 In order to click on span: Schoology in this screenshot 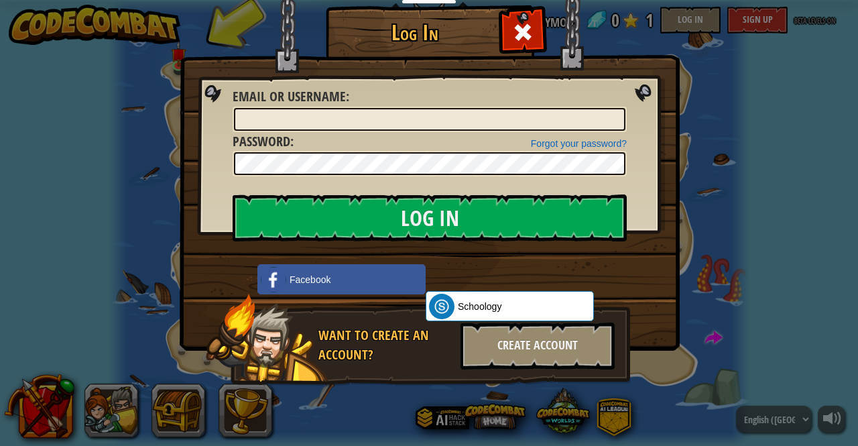, I will do `click(479, 306)`.